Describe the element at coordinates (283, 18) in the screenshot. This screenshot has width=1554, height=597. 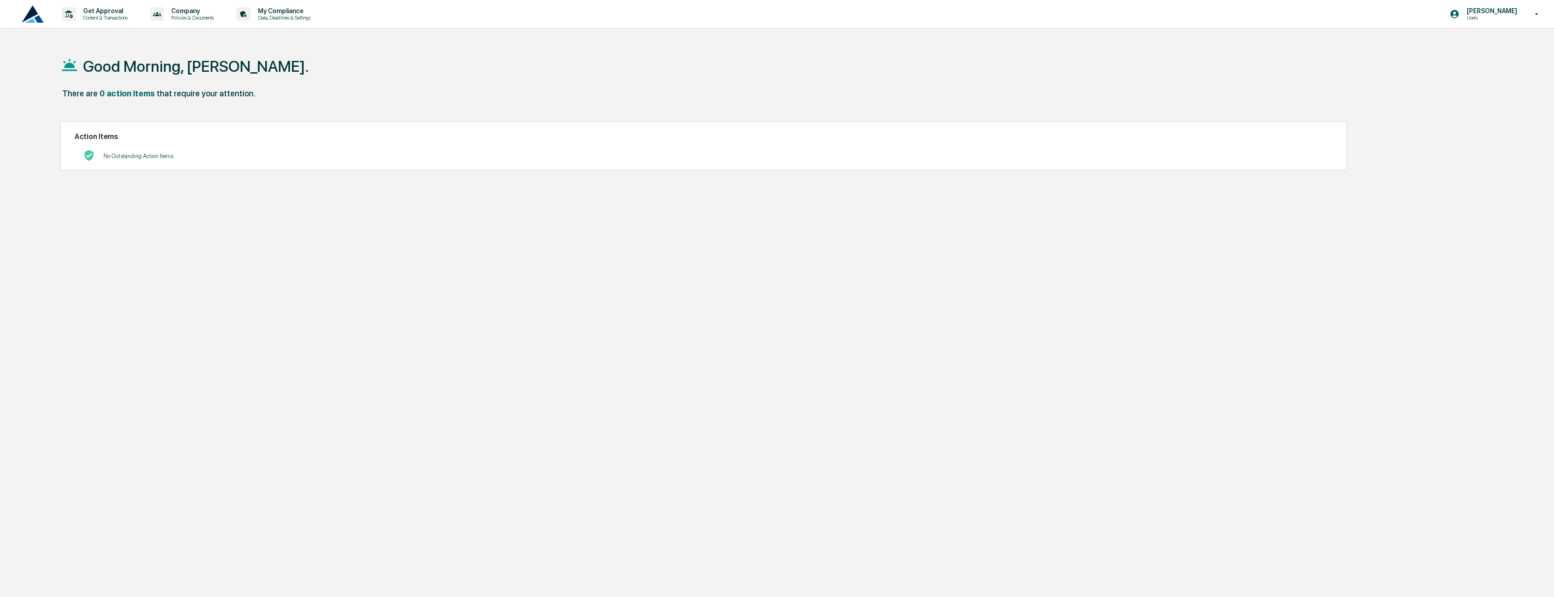
I see `p: Data, Deadlines & Settings` at that location.